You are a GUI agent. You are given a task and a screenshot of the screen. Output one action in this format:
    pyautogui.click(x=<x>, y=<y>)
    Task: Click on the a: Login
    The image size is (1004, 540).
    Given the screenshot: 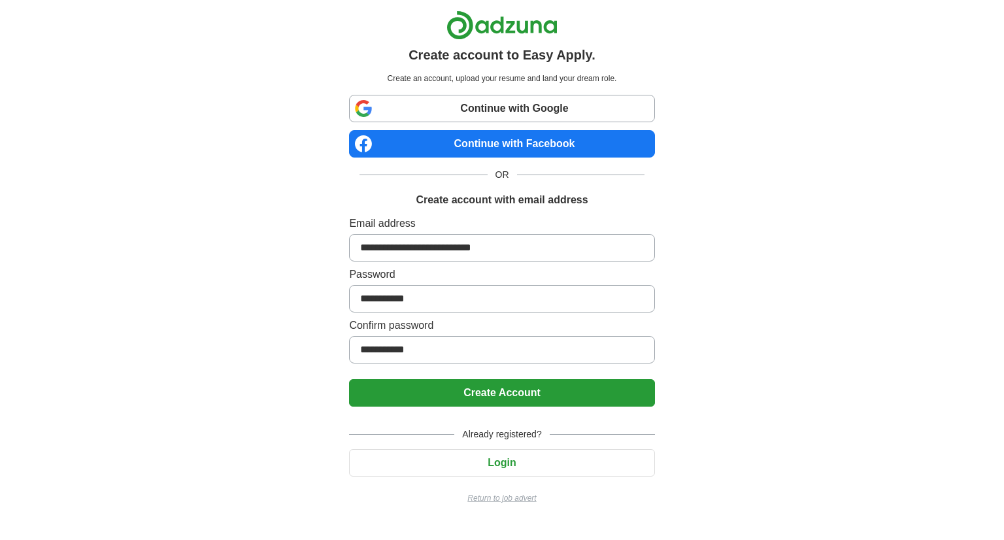 What is the action you would take?
    pyautogui.click(x=501, y=462)
    